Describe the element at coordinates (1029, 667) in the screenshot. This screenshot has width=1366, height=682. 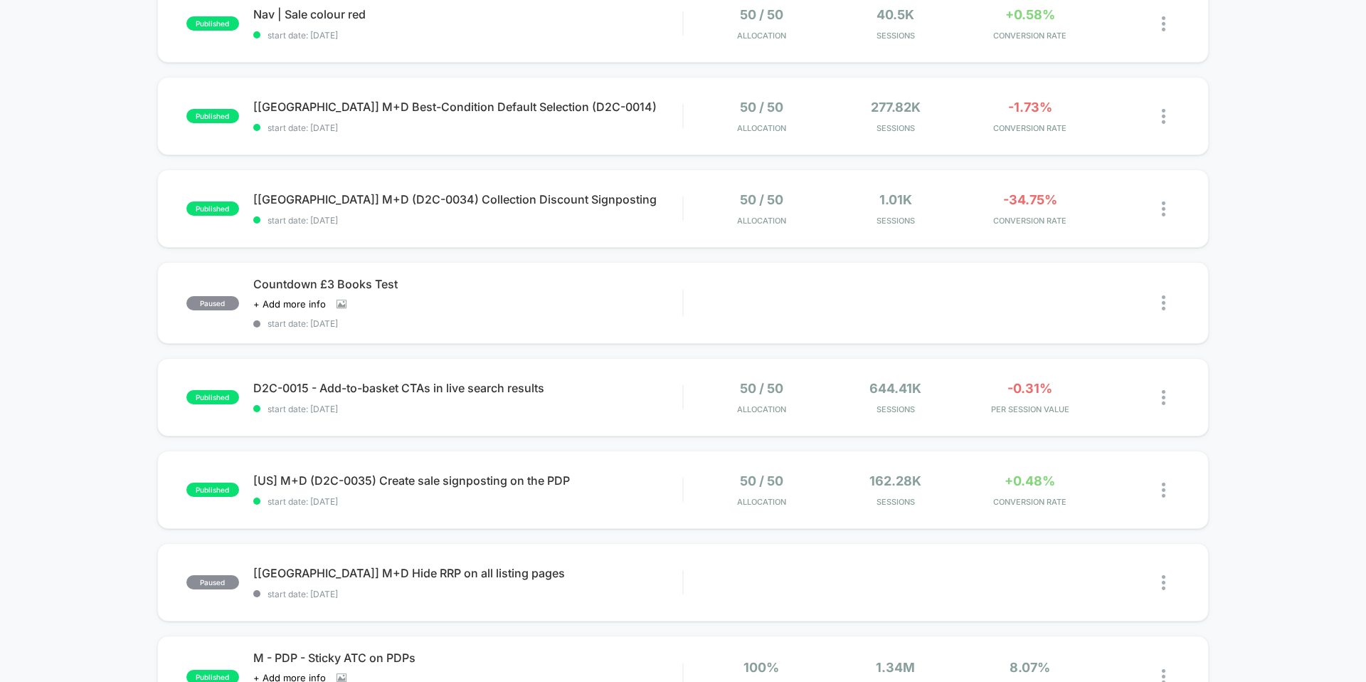
I see `span: 8.07%` at that location.